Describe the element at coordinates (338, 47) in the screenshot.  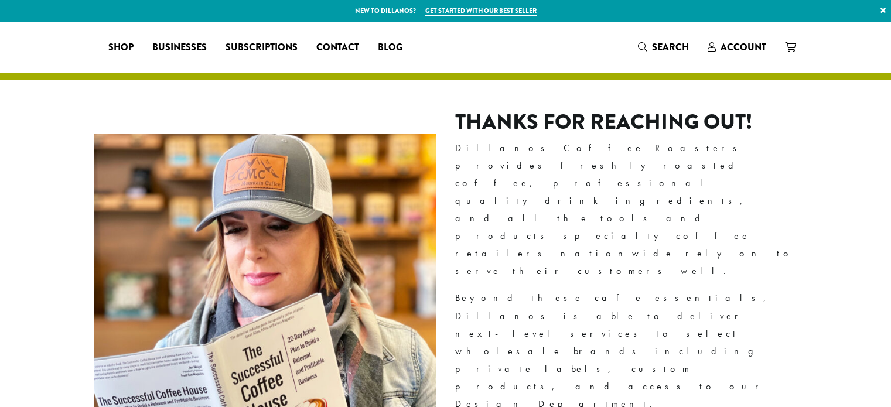
I see `span: Contact` at that location.